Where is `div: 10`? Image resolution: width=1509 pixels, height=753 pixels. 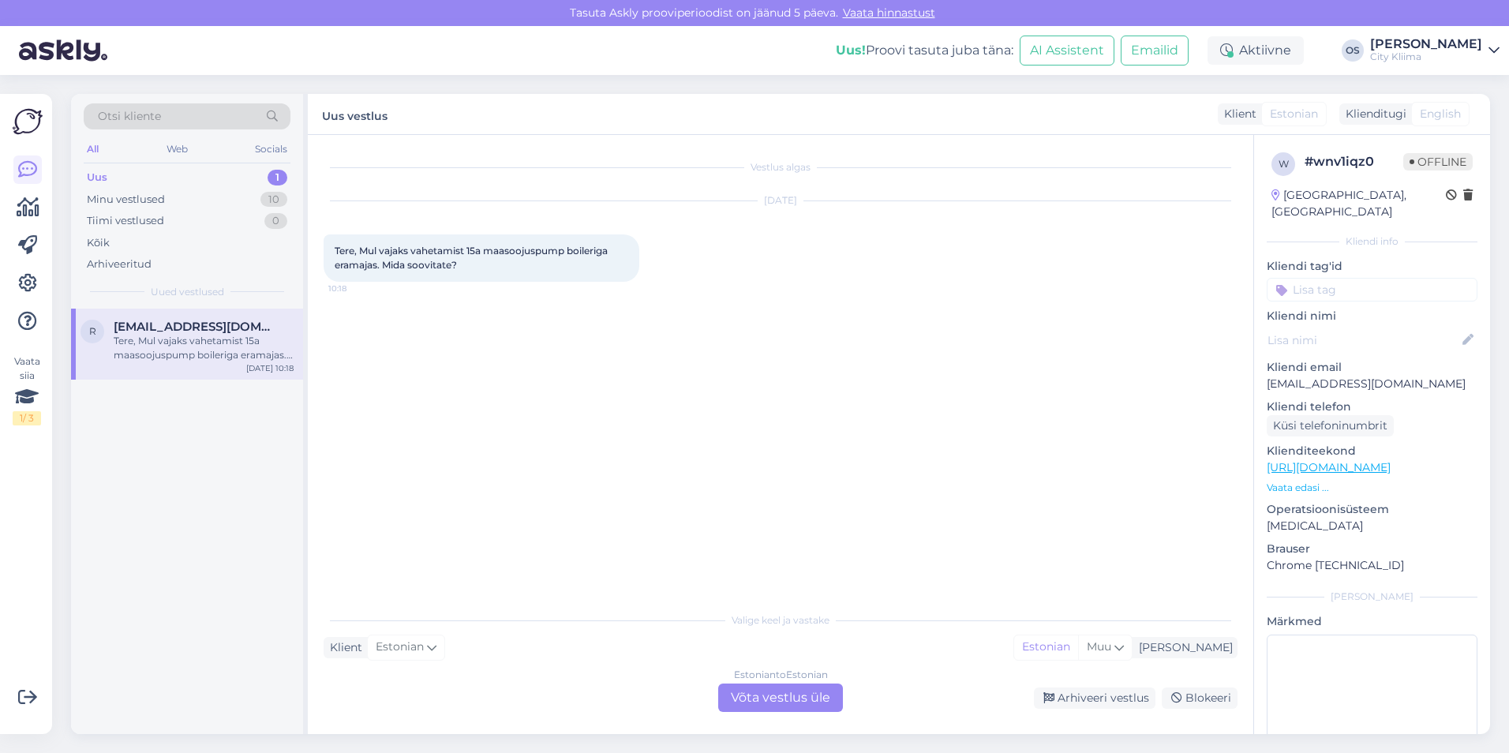
div: 10 is located at coordinates (274, 200).